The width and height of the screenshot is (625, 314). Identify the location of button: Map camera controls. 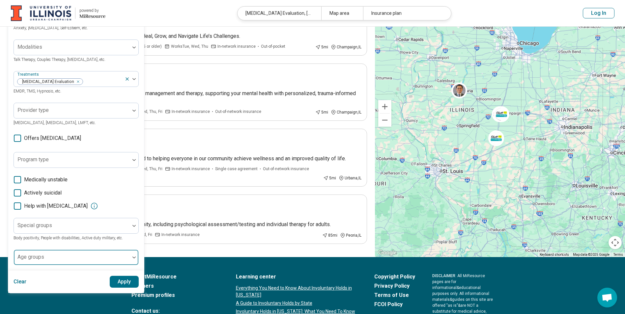
(615, 243).